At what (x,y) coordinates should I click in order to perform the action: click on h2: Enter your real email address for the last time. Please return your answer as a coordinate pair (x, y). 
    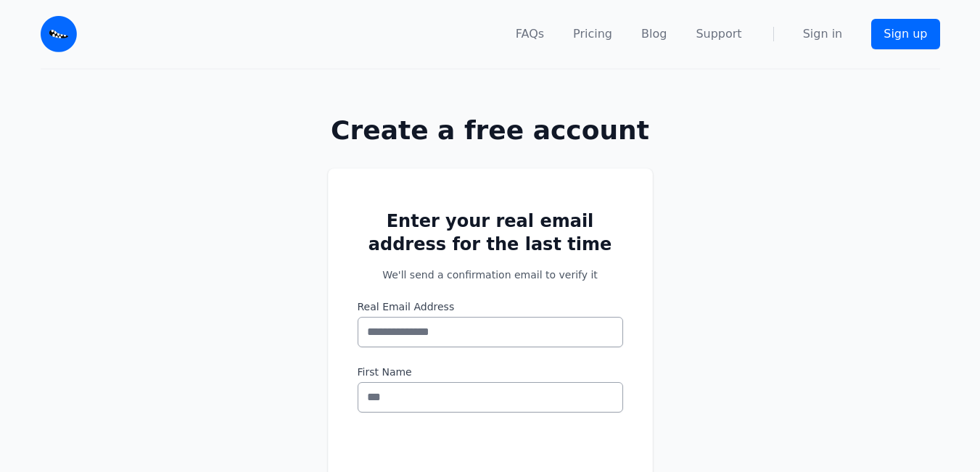
    Looking at the image, I should click on (490, 233).